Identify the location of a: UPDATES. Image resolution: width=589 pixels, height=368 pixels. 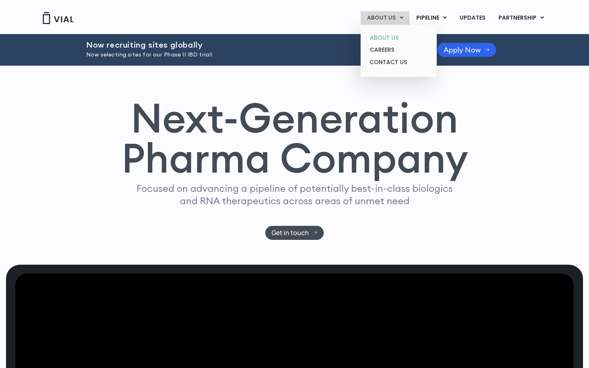
(473, 18).